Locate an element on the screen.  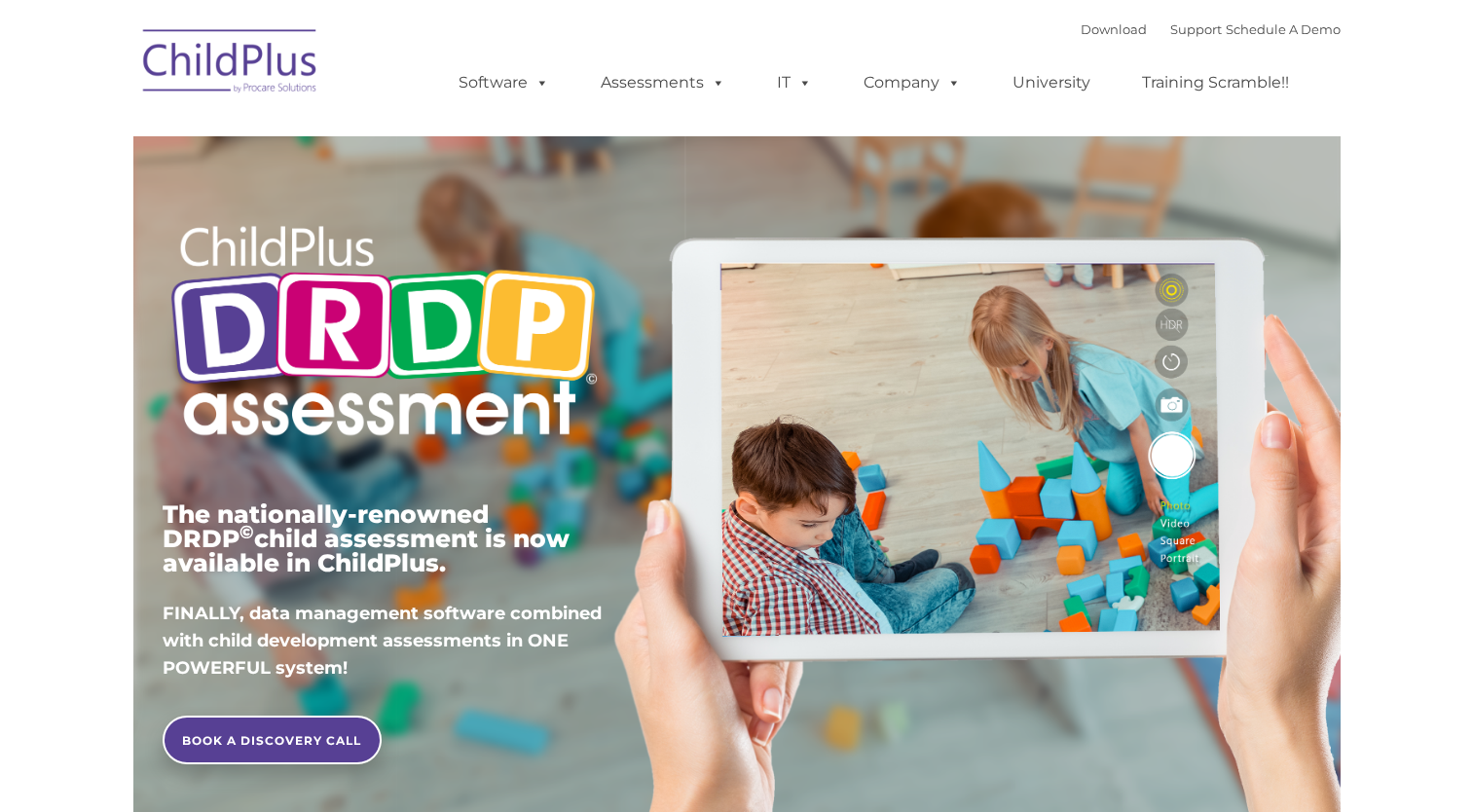
a: University is located at coordinates (1051, 83).